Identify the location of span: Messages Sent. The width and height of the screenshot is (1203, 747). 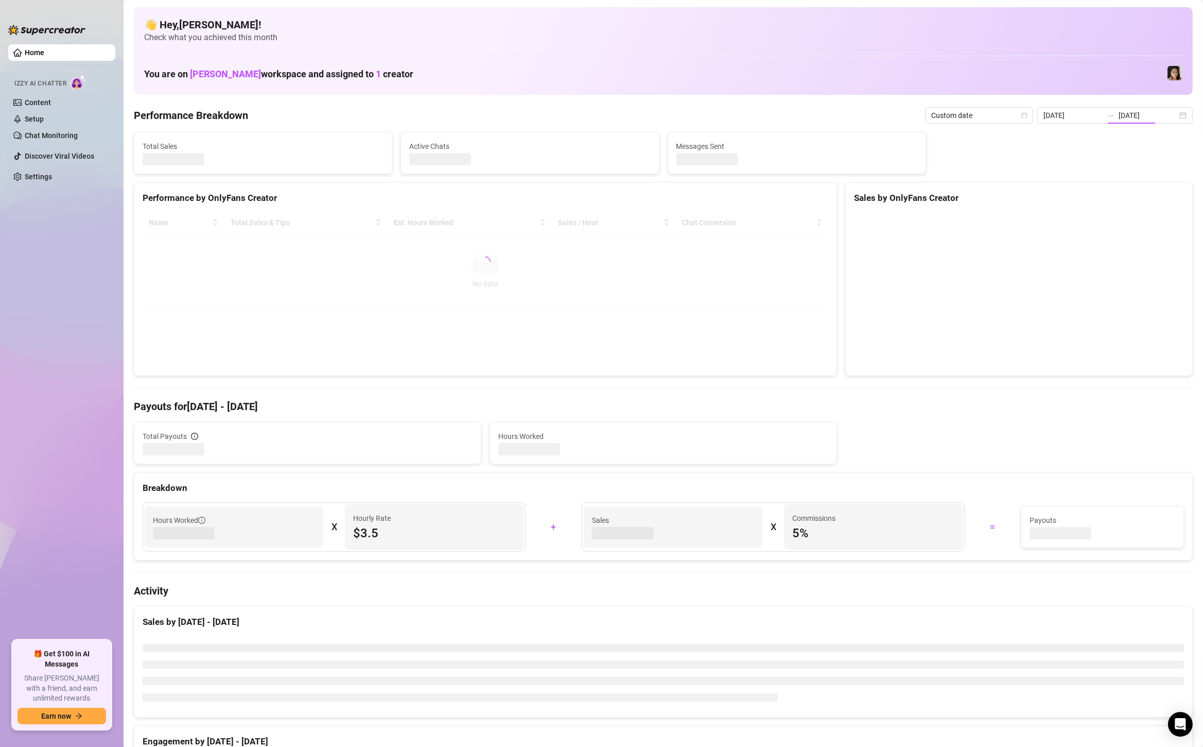
(797, 146).